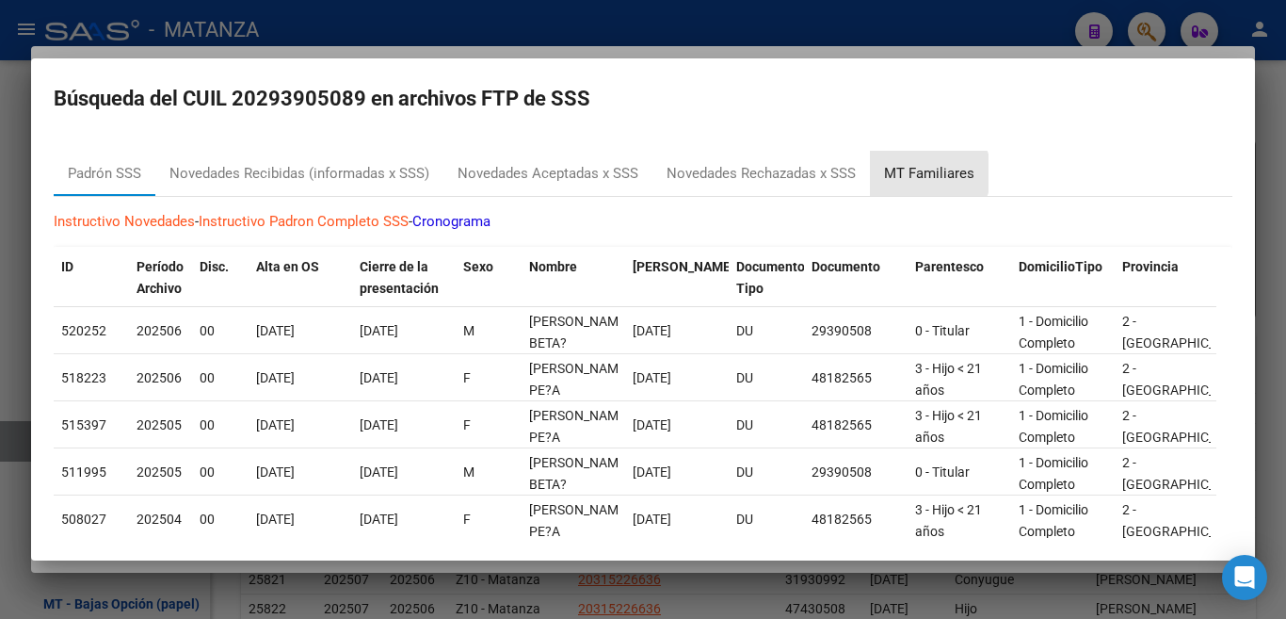 The width and height of the screenshot is (1286, 619). I want to click on span: 202504, so click(159, 519).